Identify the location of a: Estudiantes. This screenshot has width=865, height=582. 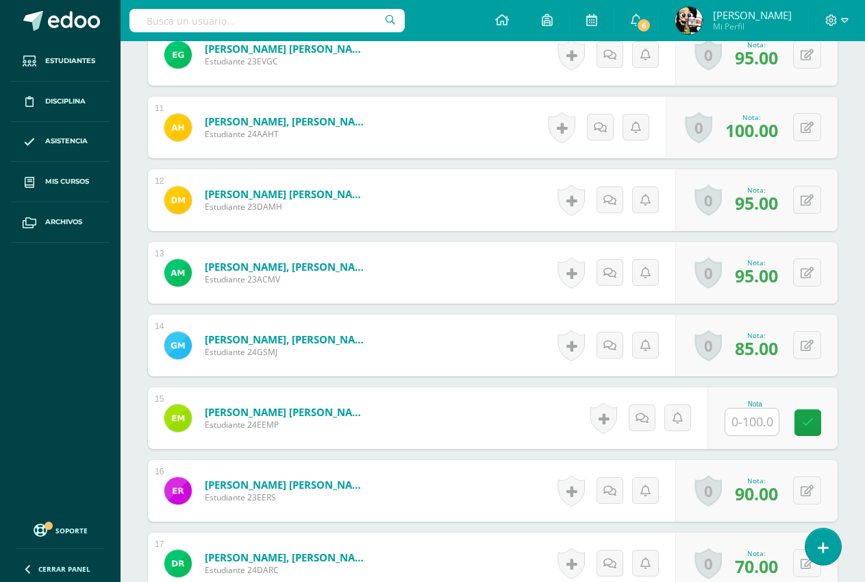
(60, 61).